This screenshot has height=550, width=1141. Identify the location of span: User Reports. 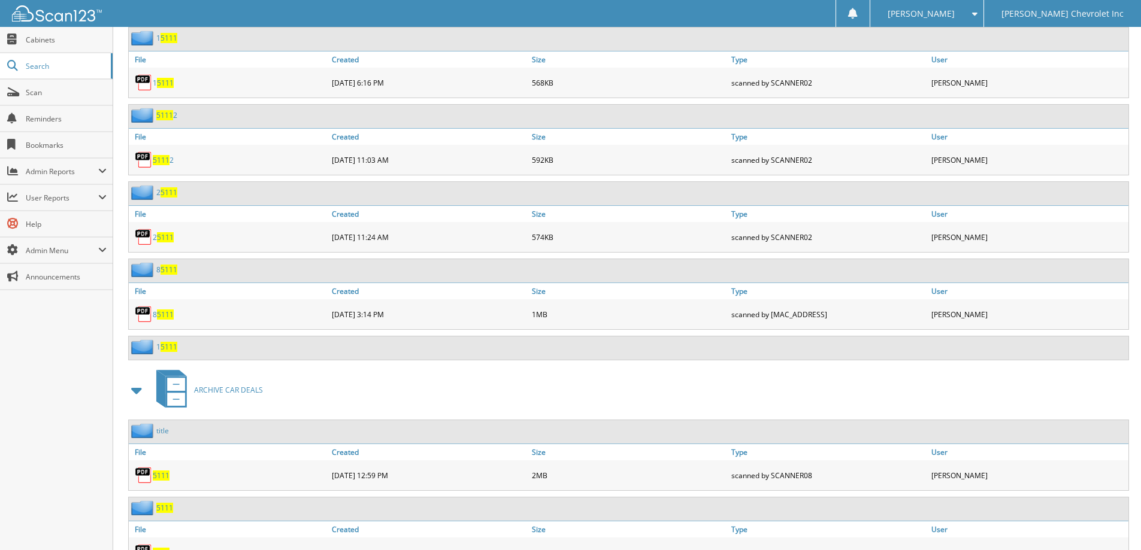
(62, 198).